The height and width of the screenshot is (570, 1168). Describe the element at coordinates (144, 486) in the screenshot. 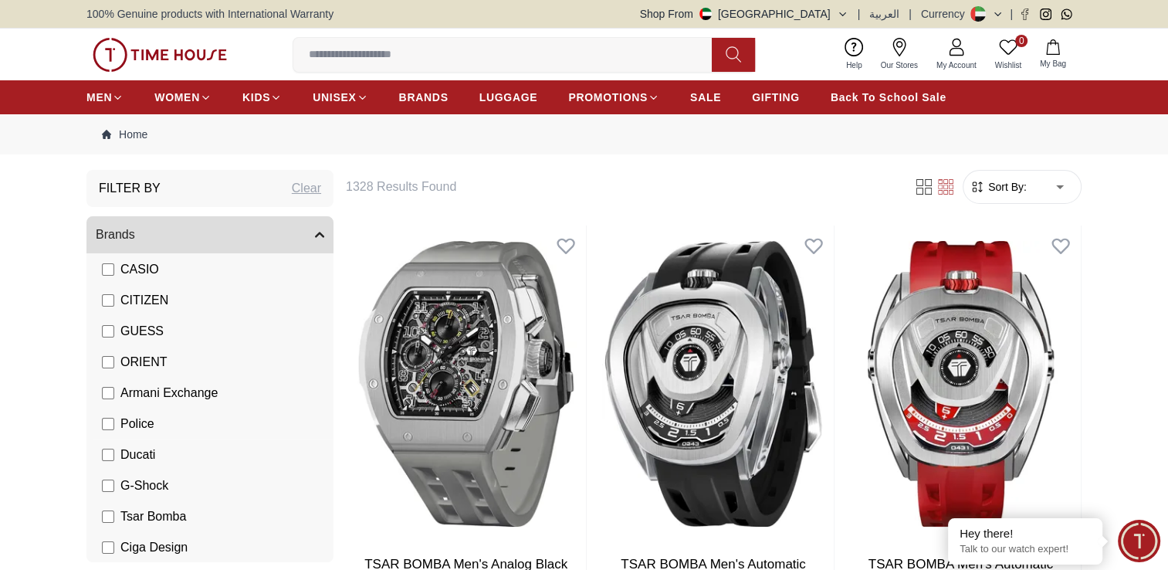

I see `span: G-Shock` at that location.